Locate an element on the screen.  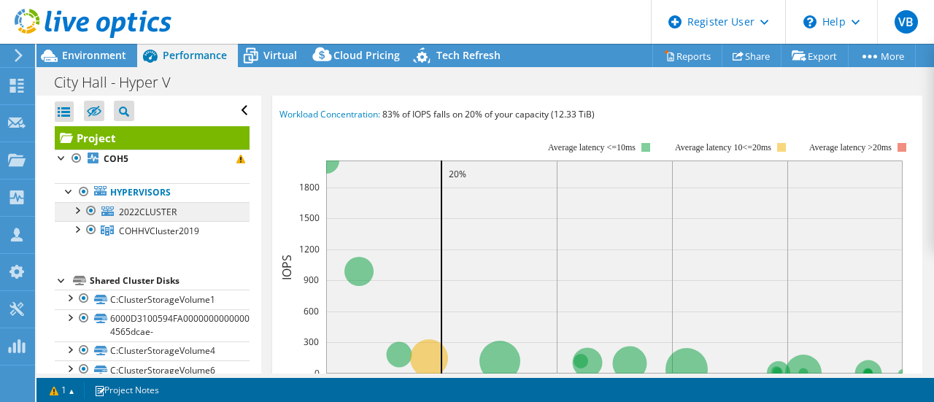
a: Export is located at coordinates (815, 55).